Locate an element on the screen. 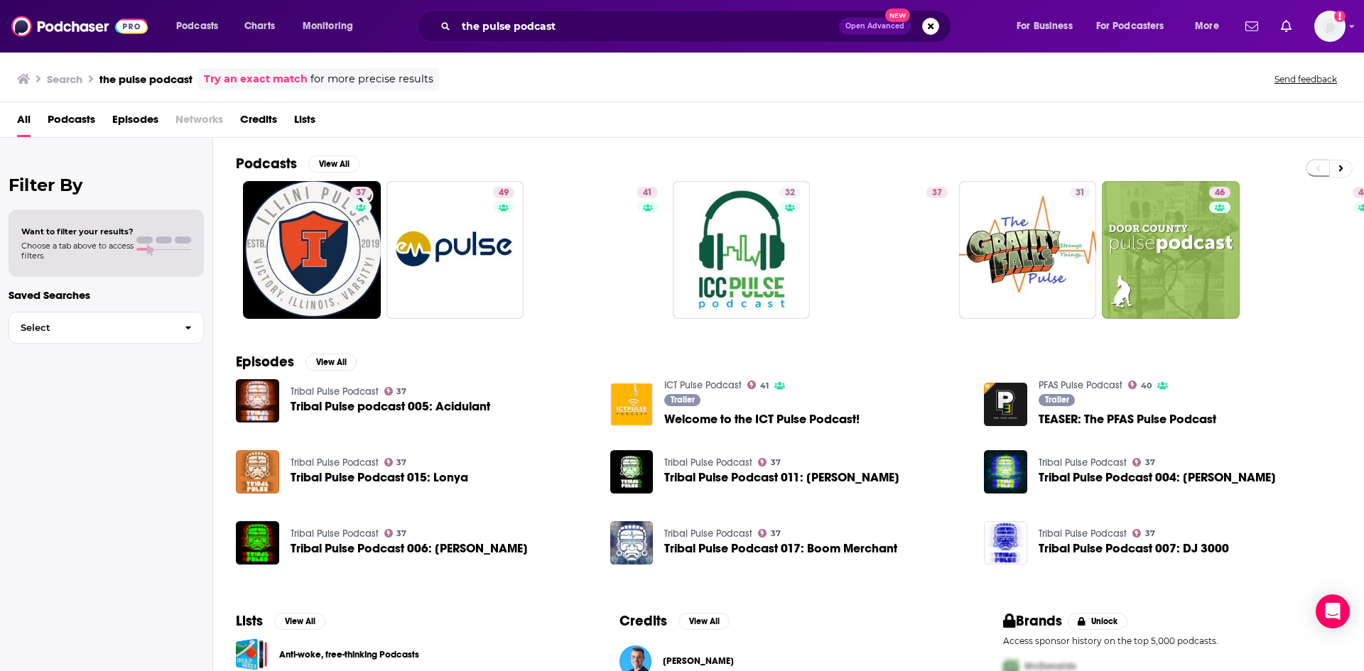 The width and height of the screenshot is (1364, 671). a: Episodes is located at coordinates (135, 122).